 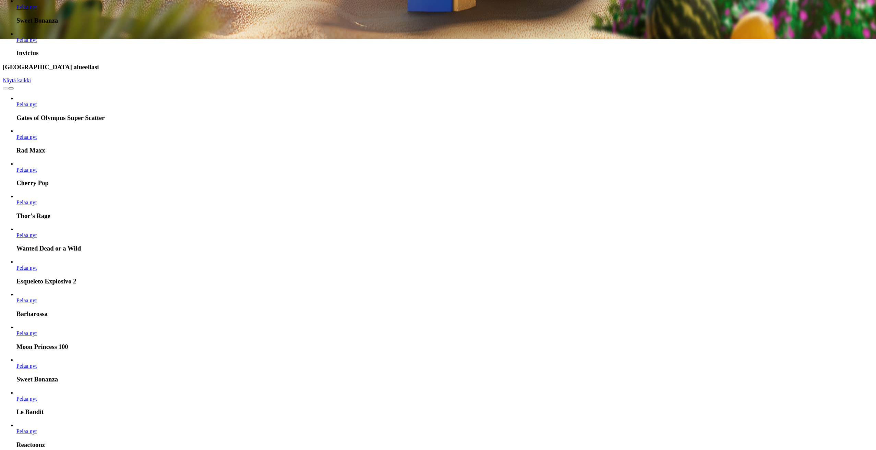 I want to click on h3: Moon Princess 100, so click(x=445, y=347).